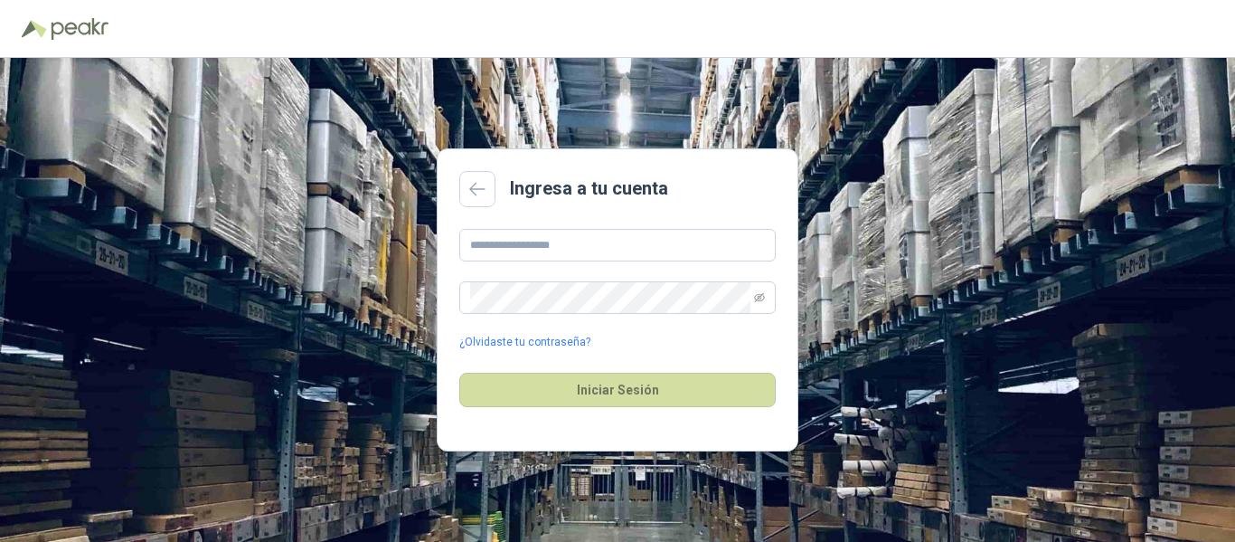 The width and height of the screenshot is (1235, 542). I want to click on img: Logo, so click(34, 29).